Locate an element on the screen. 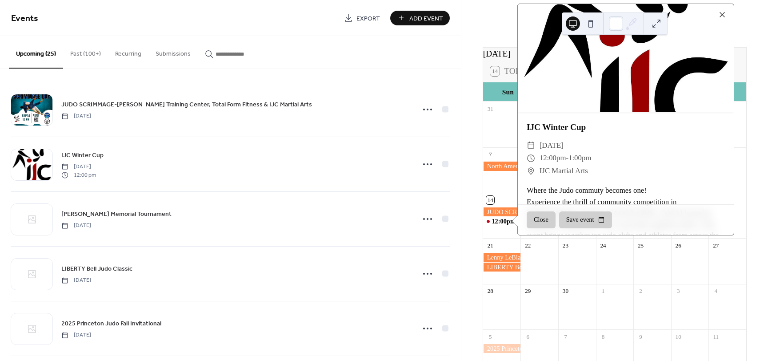  button: Add Event is located at coordinates (420, 18).